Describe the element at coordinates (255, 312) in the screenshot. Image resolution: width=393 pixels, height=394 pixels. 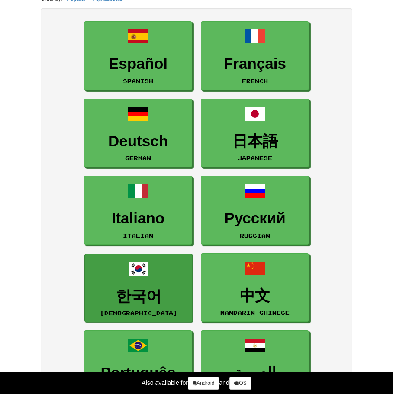
I see `small: Mandarin Chinese` at that location.